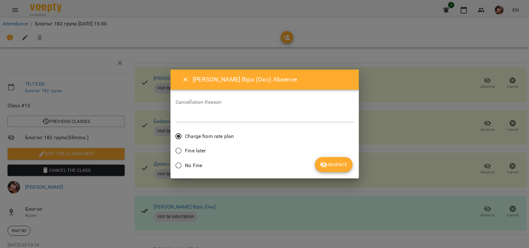 The height and width of the screenshot is (248, 529). I want to click on label: Cancellation Reason, so click(265, 102).